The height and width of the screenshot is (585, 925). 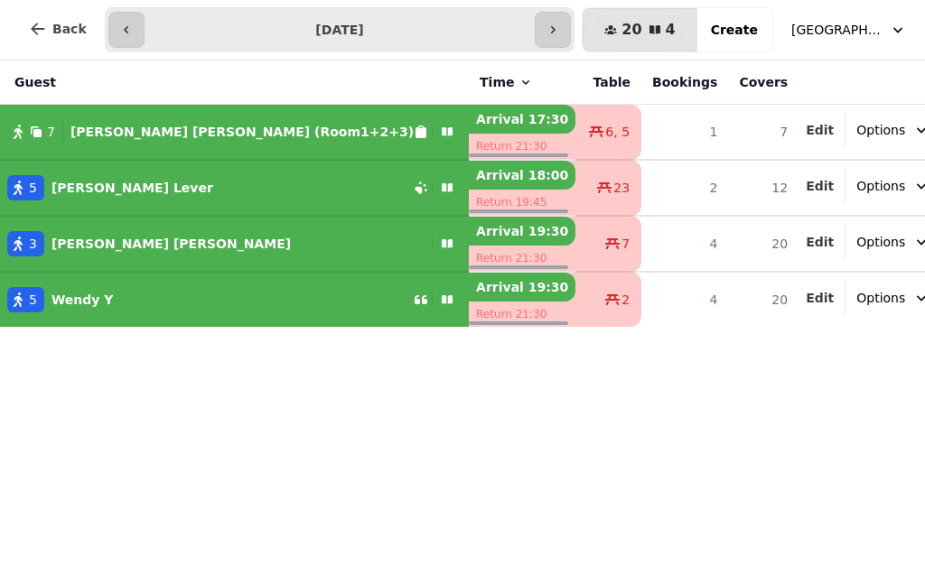 I want to click on p: Return 19:45, so click(x=522, y=202).